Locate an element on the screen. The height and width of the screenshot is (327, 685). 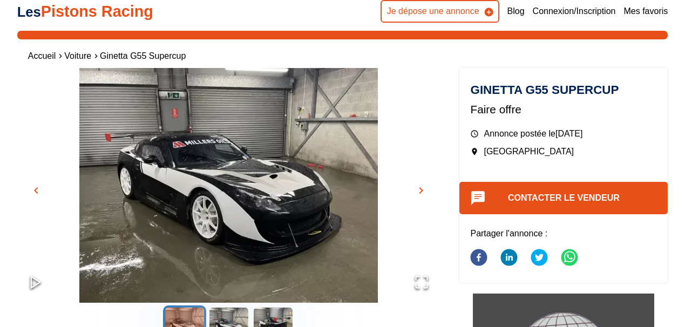
span: chevron_left is located at coordinates (36, 191).